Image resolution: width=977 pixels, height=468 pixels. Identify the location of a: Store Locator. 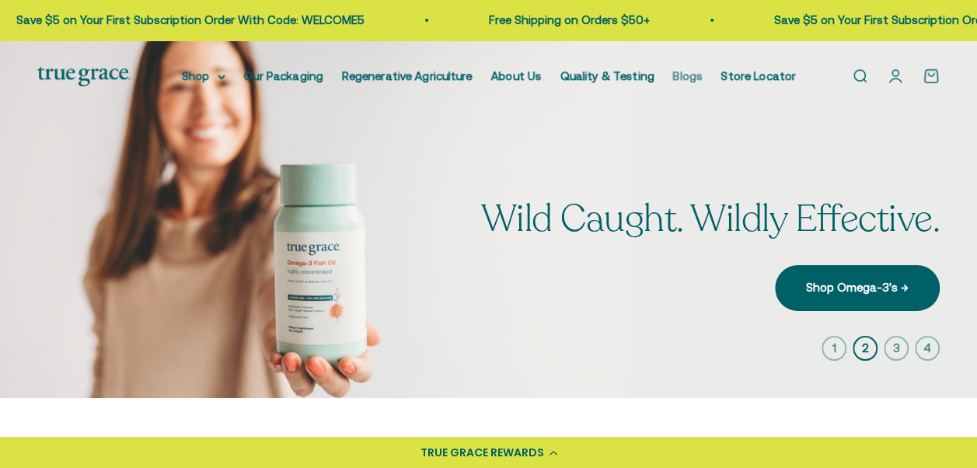
(758, 75).